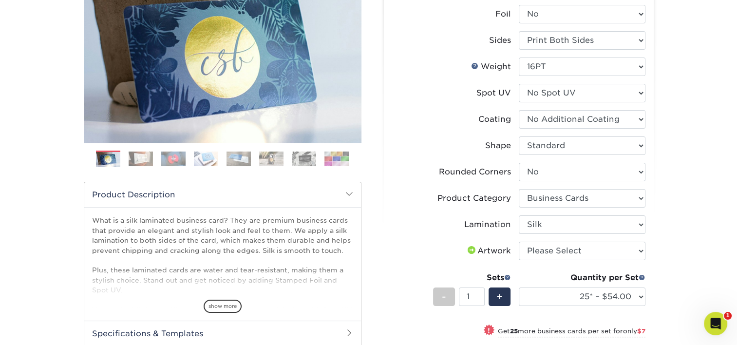 Image resolution: width=737 pixels, height=345 pixels. What do you see at coordinates (728, 316) in the screenshot?
I see `span: 1` at bounding box center [728, 316].